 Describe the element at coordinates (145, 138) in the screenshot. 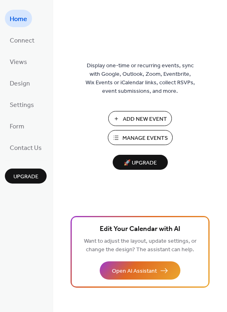

I see `span: Manage Events` at that location.